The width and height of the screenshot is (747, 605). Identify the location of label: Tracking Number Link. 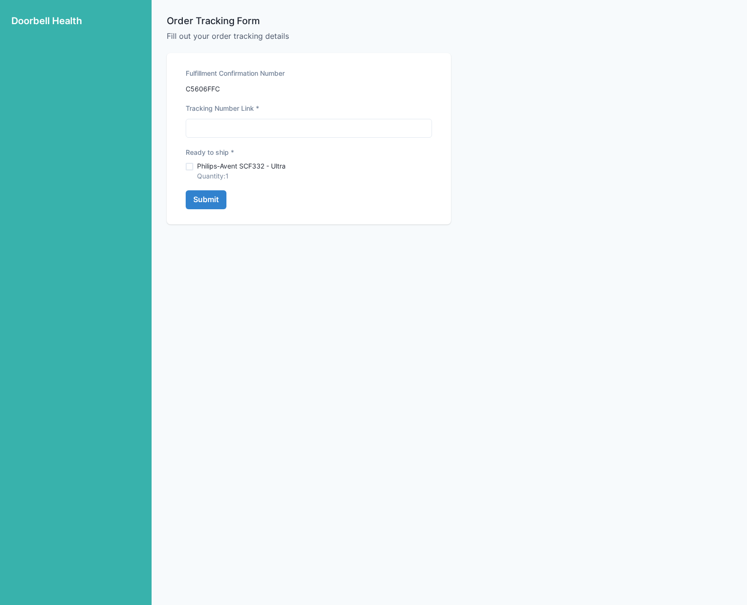
(222, 108).